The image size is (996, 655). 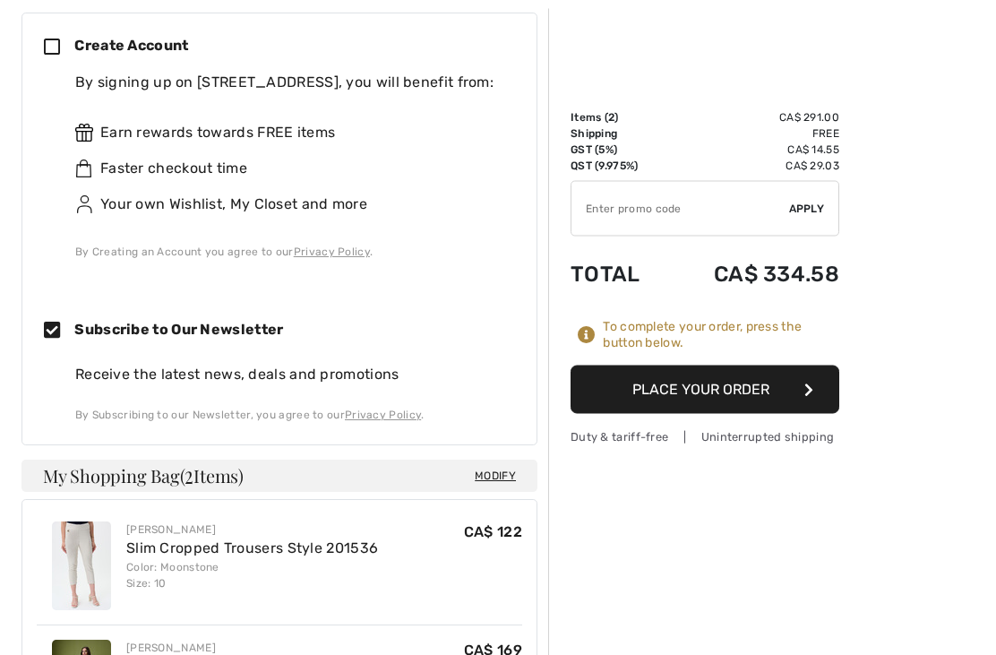 I want to click on div: Color: Moonstone Size: 10, so click(x=252, y=576).